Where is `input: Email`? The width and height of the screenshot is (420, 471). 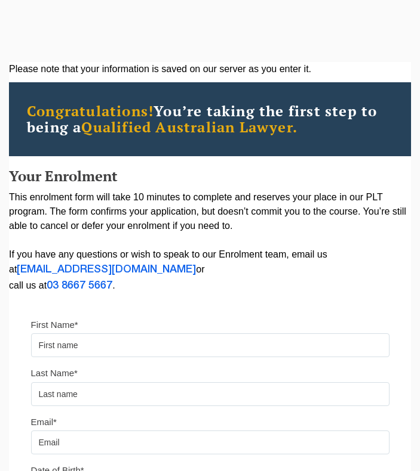
input: Email is located at coordinates (210, 443).